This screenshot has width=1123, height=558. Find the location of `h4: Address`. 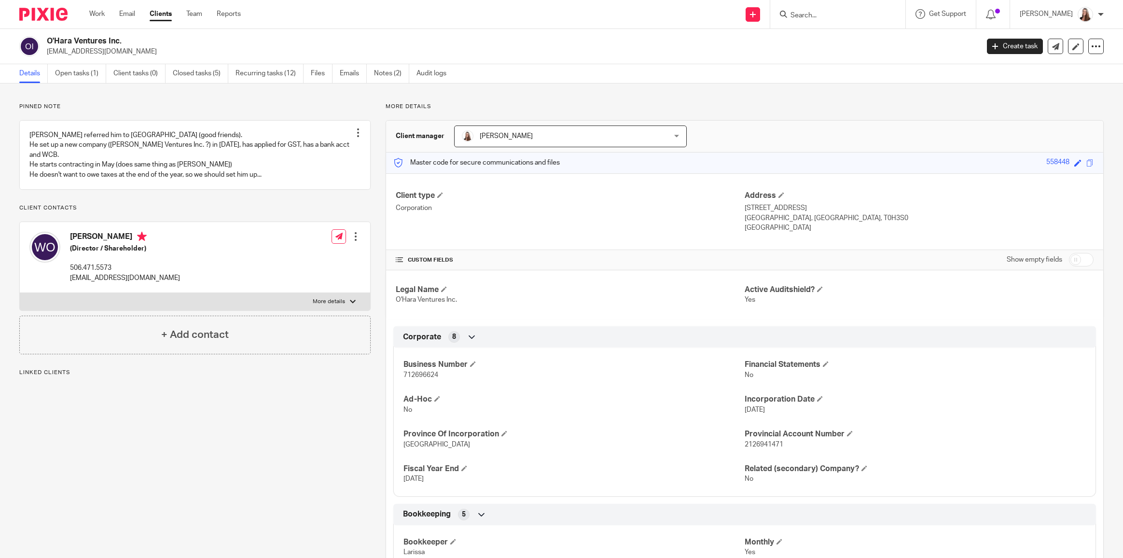

h4: Address is located at coordinates (919, 195).